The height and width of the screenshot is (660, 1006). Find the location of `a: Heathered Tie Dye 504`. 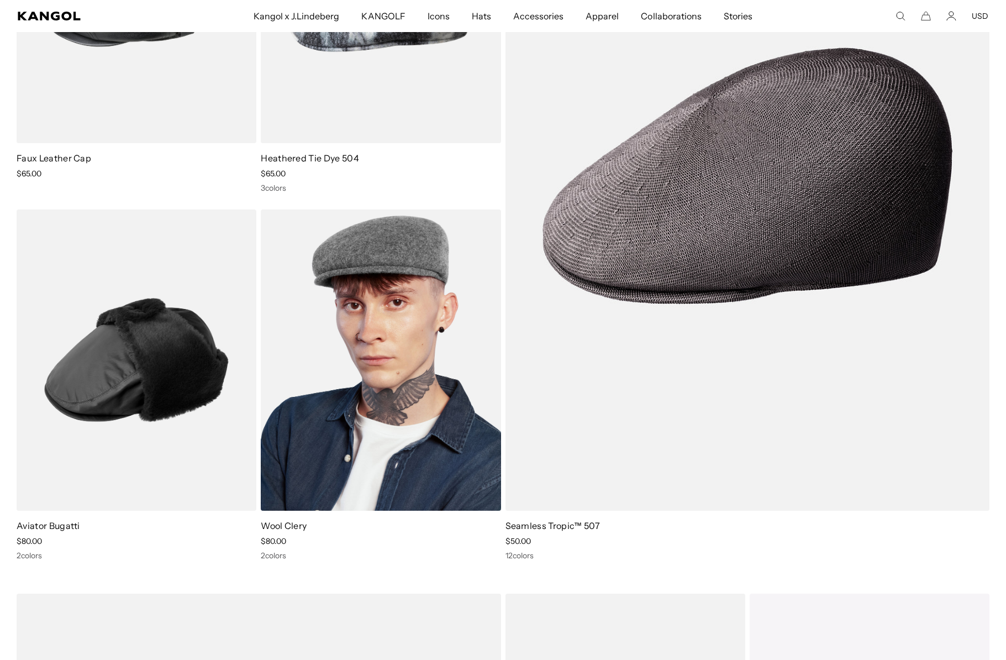

a: Heathered Tie Dye 504 is located at coordinates (310, 158).